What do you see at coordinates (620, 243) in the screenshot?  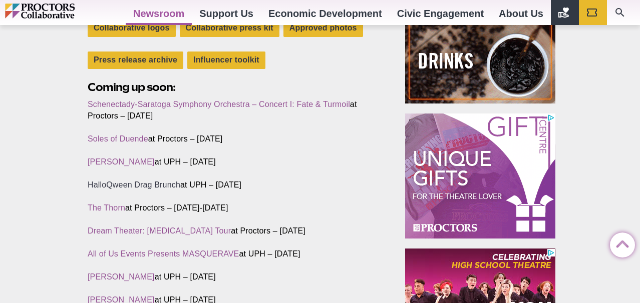 I see `a: Back to Top` at bounding box center [620, 243].